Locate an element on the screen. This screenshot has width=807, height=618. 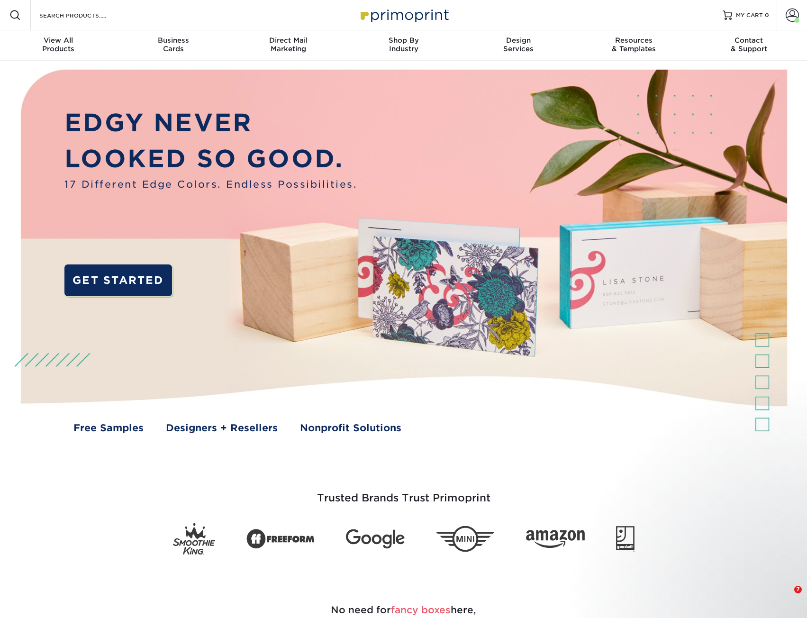
a: Shop ByIndustry is located at coordinates (403, 45).